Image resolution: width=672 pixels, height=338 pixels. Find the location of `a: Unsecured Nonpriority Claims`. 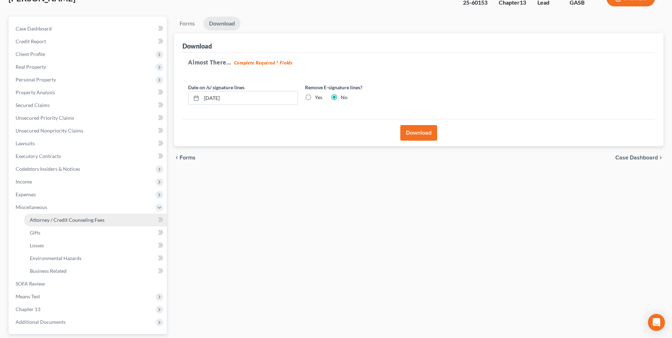

a: Unsecured Nonpriority Claims is located at coordinates (88, 131).